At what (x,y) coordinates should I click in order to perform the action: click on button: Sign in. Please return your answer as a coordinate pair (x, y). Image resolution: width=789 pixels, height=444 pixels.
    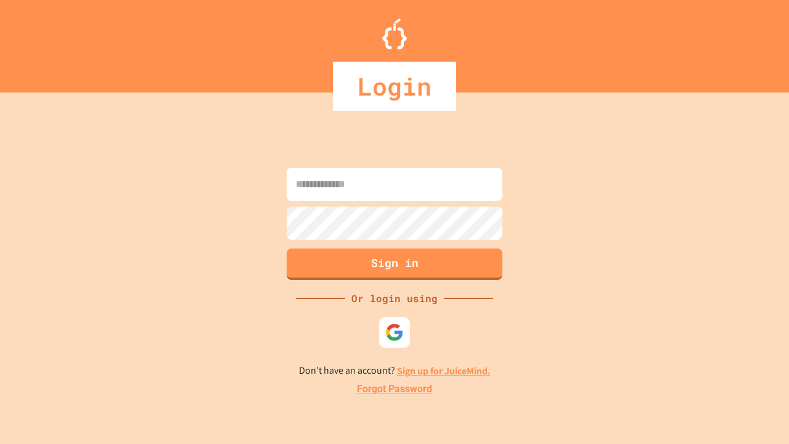
    Looking at the image, I should click on (395, 264).